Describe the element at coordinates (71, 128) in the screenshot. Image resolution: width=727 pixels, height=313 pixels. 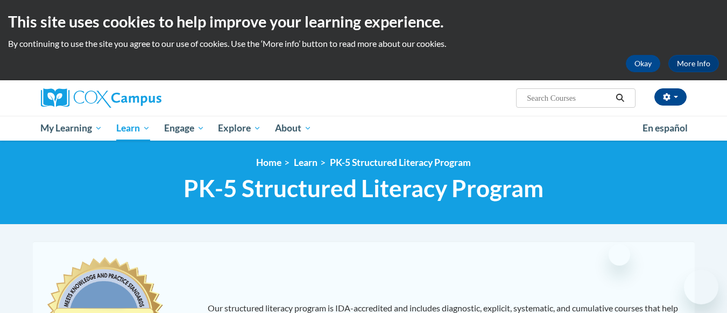
I see `span: My Learning` at that location.